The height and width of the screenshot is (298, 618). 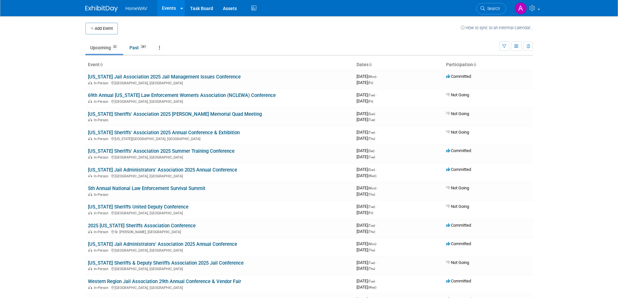 What do you see at coordinates (102, 29) in the screenshot?
I see `button: Add Event` at bounding box center [102, 29].